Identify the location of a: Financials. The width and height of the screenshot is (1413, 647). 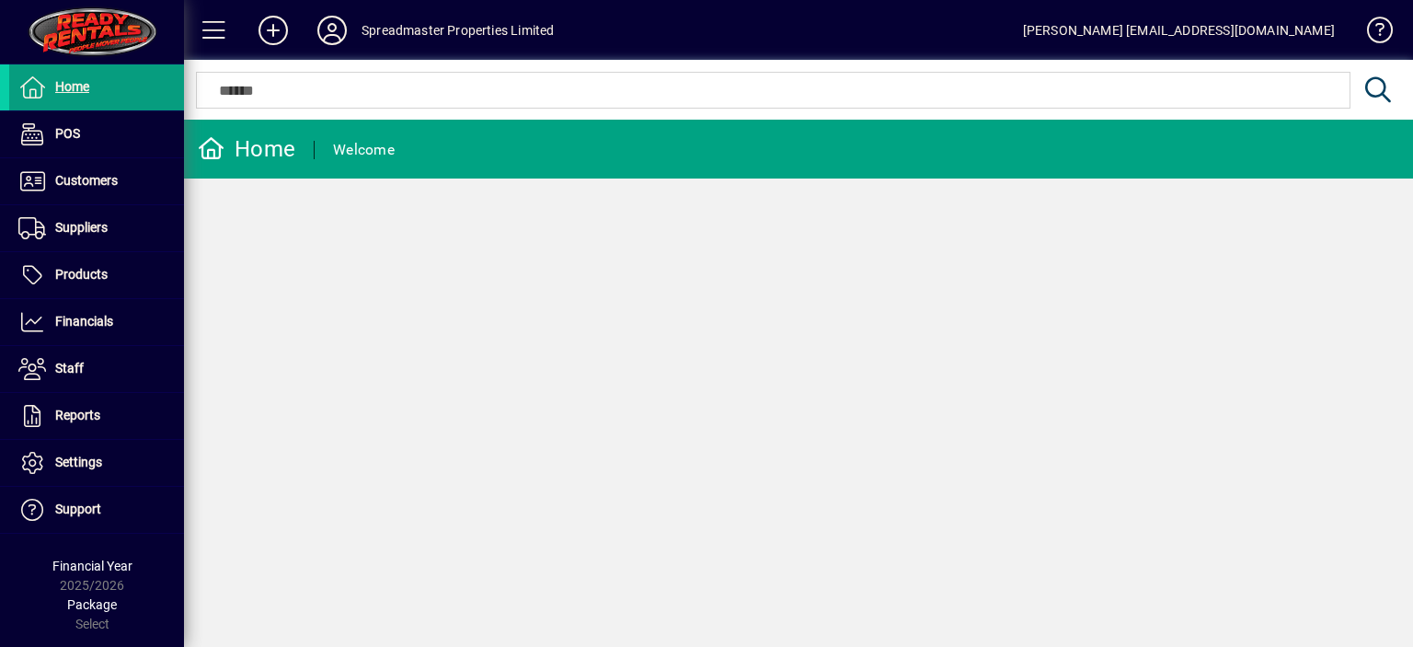
(97, 322).